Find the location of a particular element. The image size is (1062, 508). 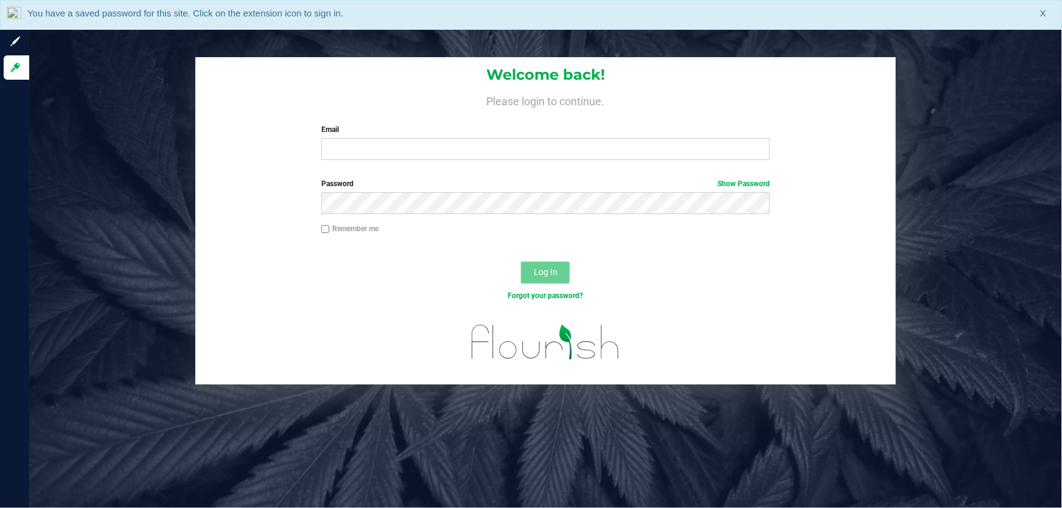

button: Log In is located at coordinates (545, 273).